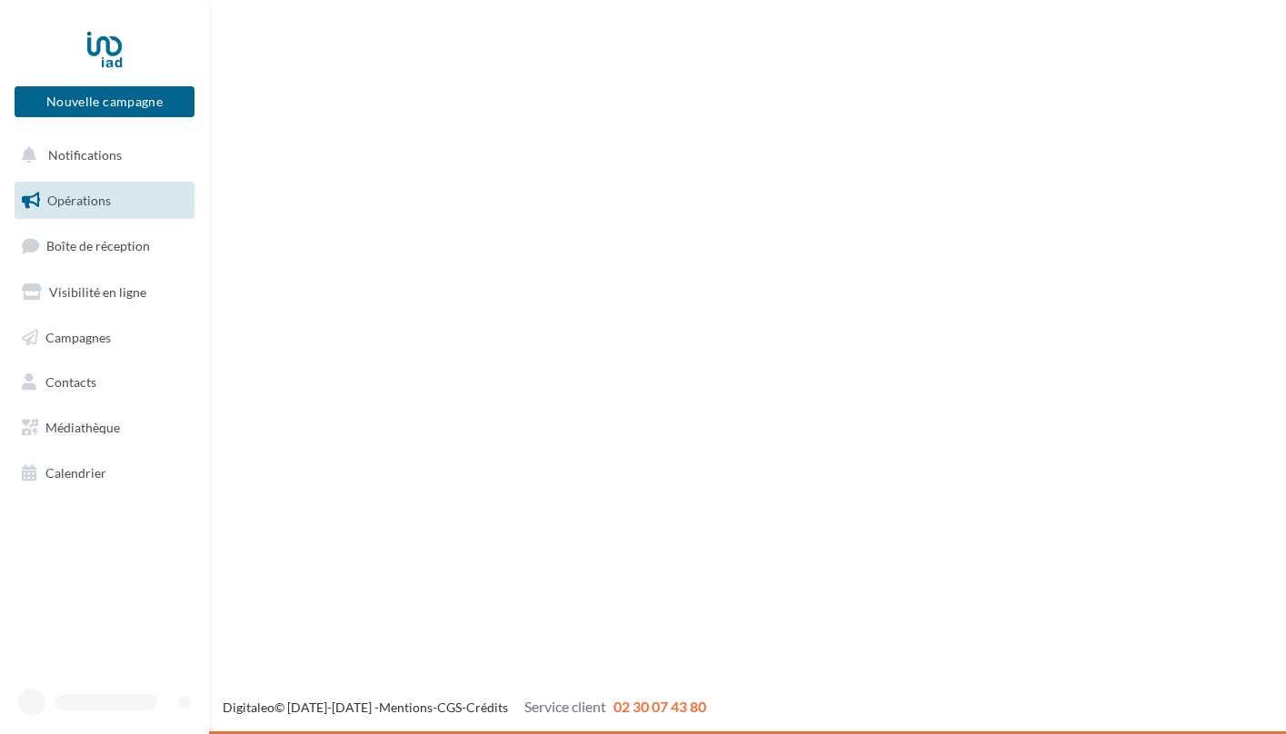 The height and width of the screenshot is (734, 1286). What do you see at coordinates (104, 338) in the screenshot?
I see `a: Campagnes` at bounding box center [104, 338].